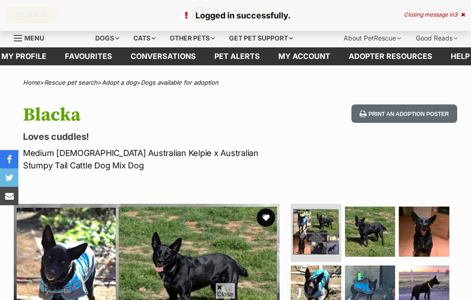 The width and height of the screenshot is (471, 300). Describe the element at coordinates (71, 82) in the screenshot. I see `a: Rescue pet search` at that location.